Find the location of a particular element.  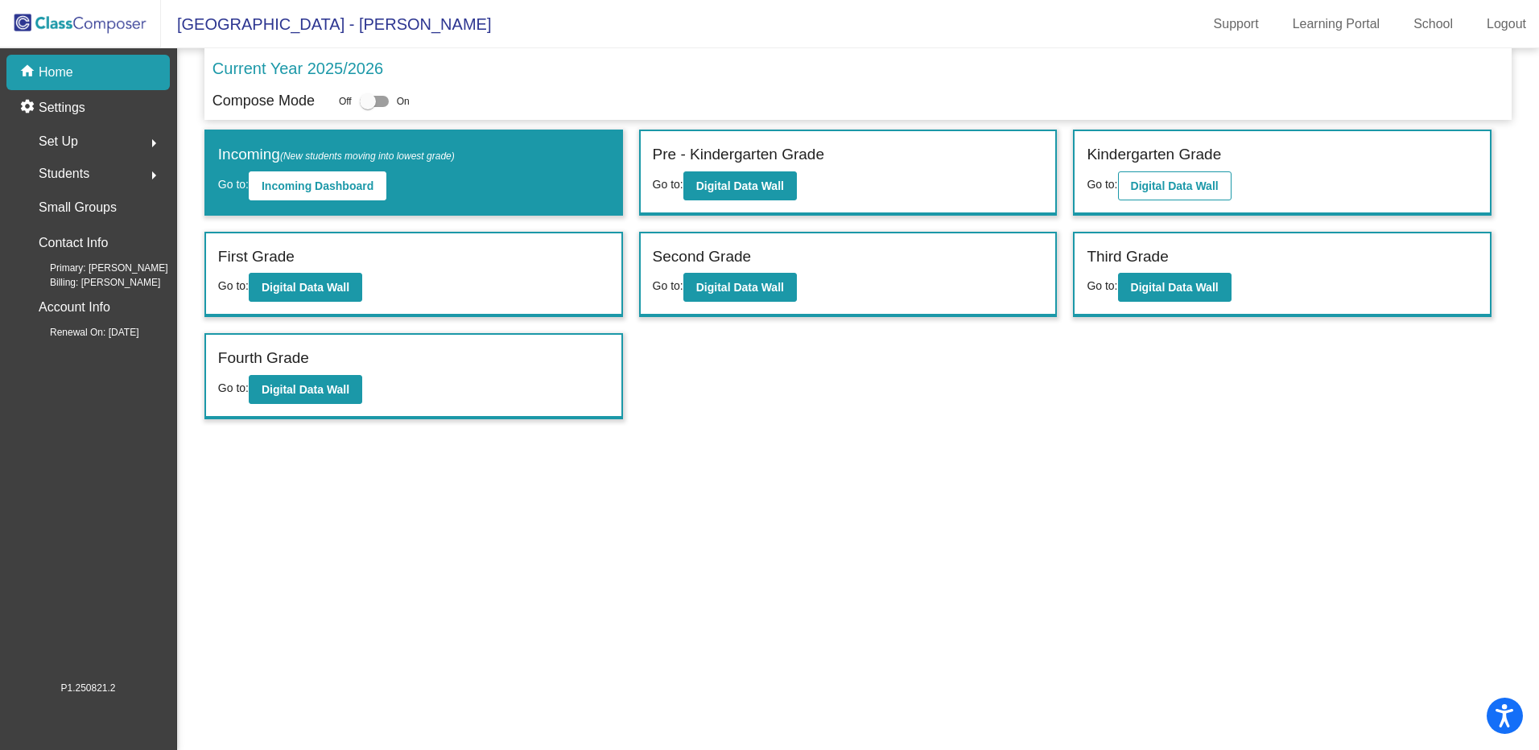

p: Compose Mode is located at coordinates (263, 101).